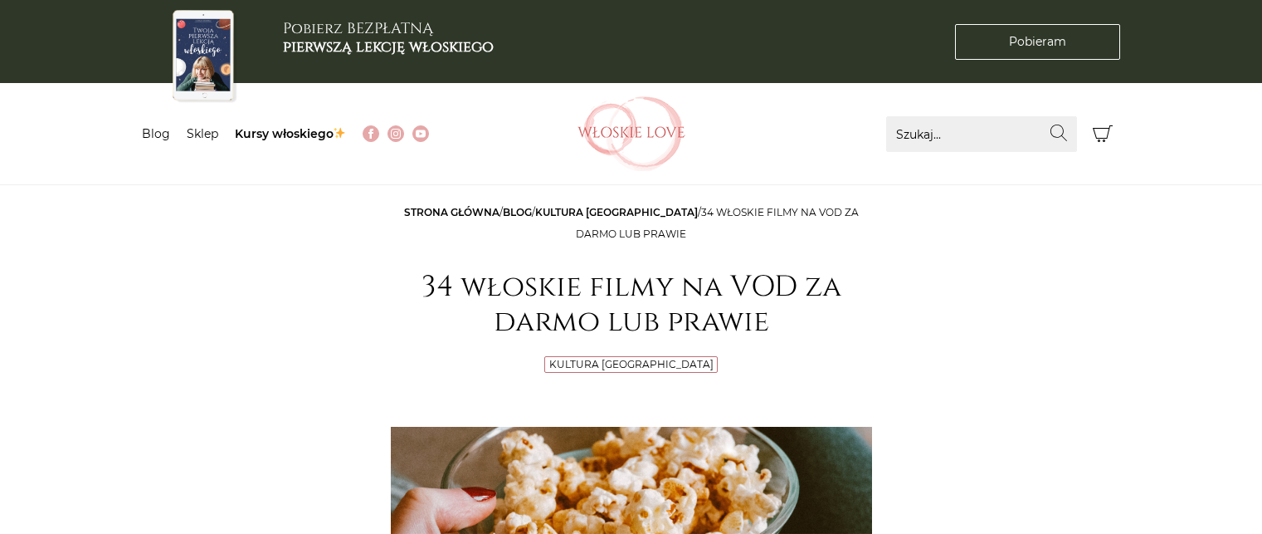 This screenshot has width=1262, height=534. What do you see at coordinates (451, 212) in the screenshot?
I see `a: Strona główna` at bounding box center [451, 212].